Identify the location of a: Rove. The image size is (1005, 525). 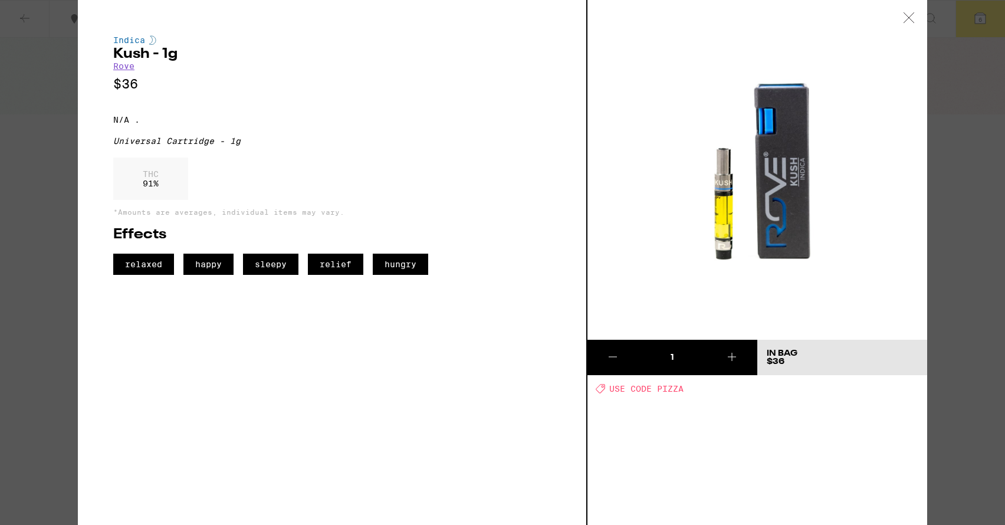
(124, 66).